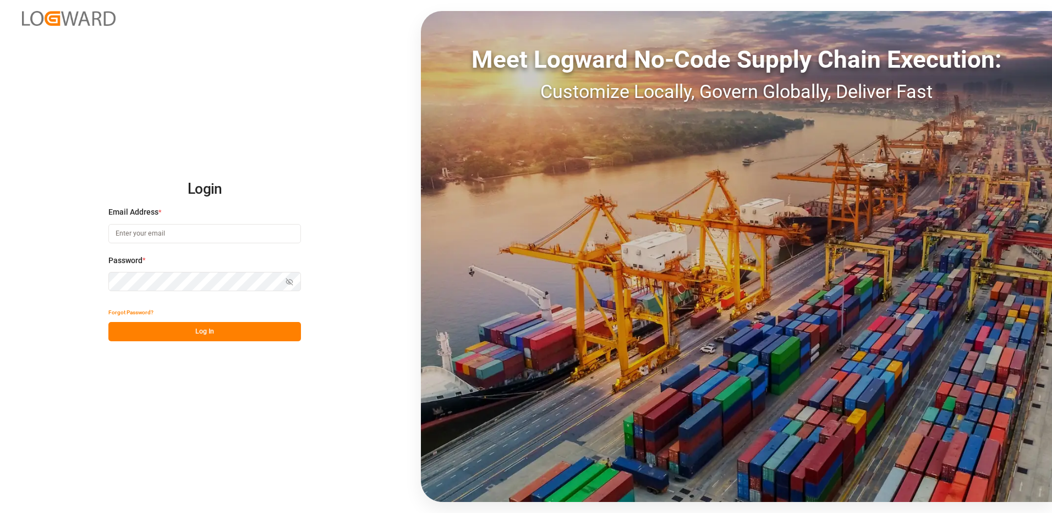  What do you see at coordinates (69, 18) in the screenshot?
I see `img: Logward_new_orange.png` at bounding box center [69, 18].